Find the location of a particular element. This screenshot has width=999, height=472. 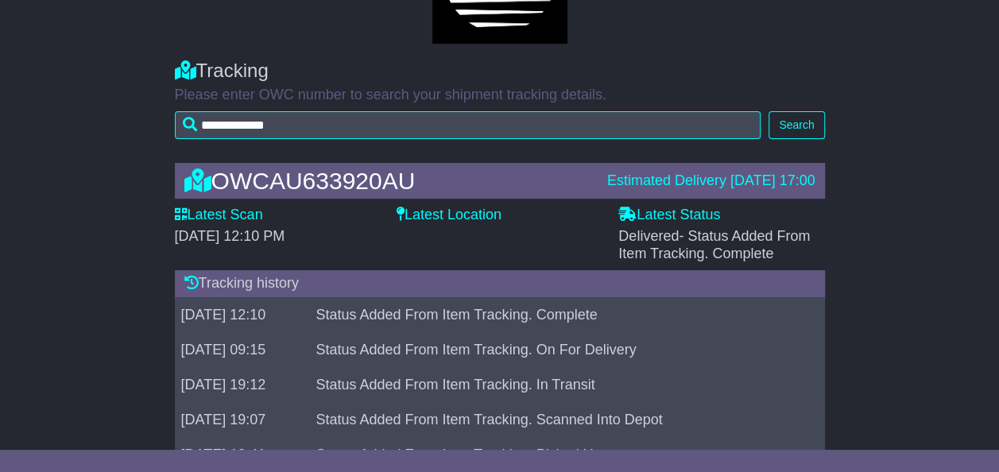

label: Latest Location is located at coordinates (449, 215).